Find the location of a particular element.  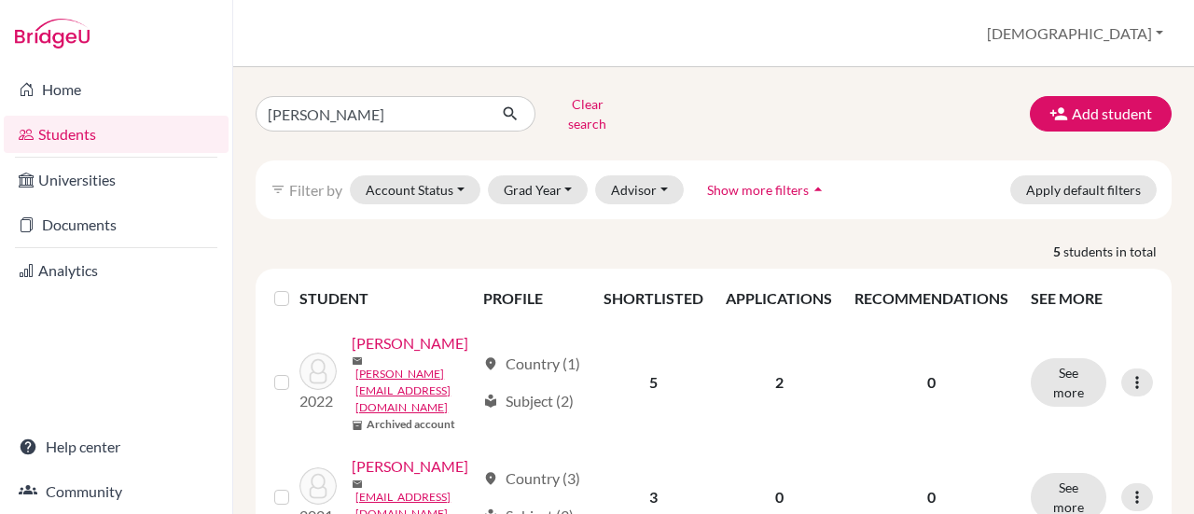

a: Help center is located at coordinates (116, 447).